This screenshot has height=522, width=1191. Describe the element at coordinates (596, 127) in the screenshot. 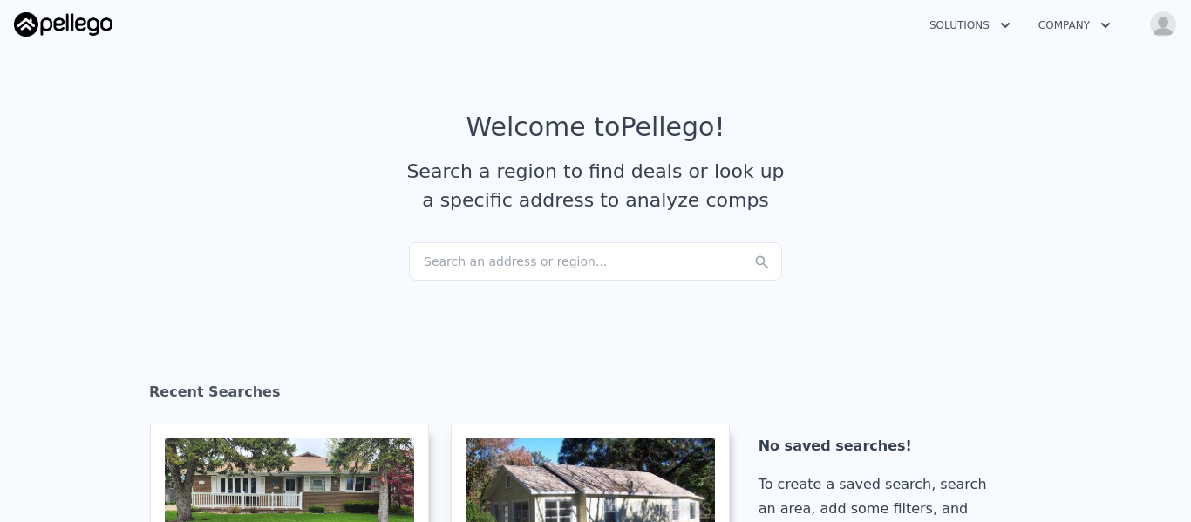

I see `div: Welcome to Pellego !` at that location.